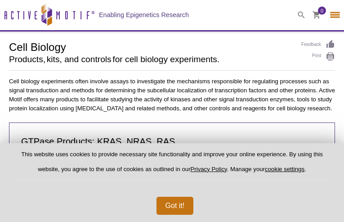  Describe the element at coordinates (98, 141) in the screenshot. I see `a: GTPase Products: KRAS, NRAS, RAS` at that location.